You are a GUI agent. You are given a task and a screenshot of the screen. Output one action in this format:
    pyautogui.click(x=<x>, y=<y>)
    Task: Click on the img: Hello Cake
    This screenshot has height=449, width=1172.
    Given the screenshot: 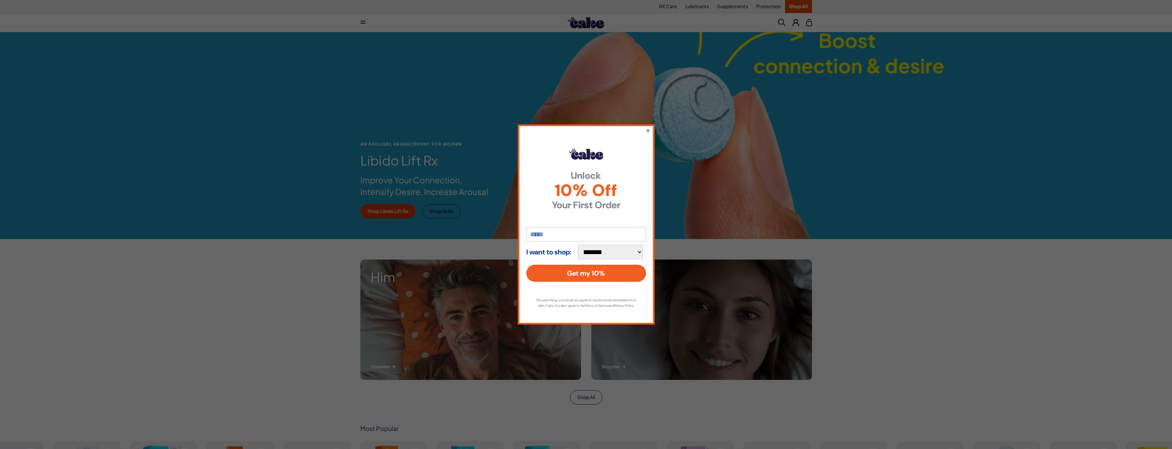 What is the action you would take?
    pyautogui.click(x=586, y=154)
    